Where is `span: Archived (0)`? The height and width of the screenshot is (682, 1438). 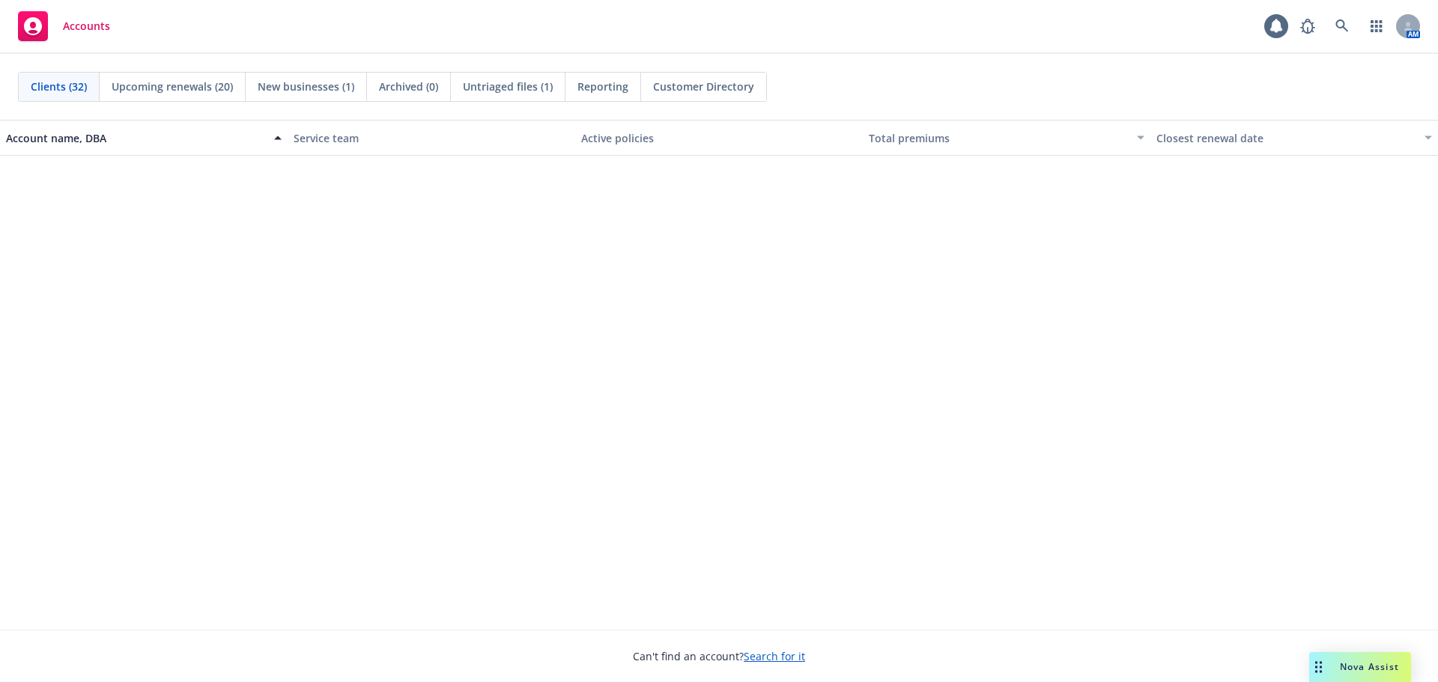 span: Archived (0) is located at coordinates (408, 86).